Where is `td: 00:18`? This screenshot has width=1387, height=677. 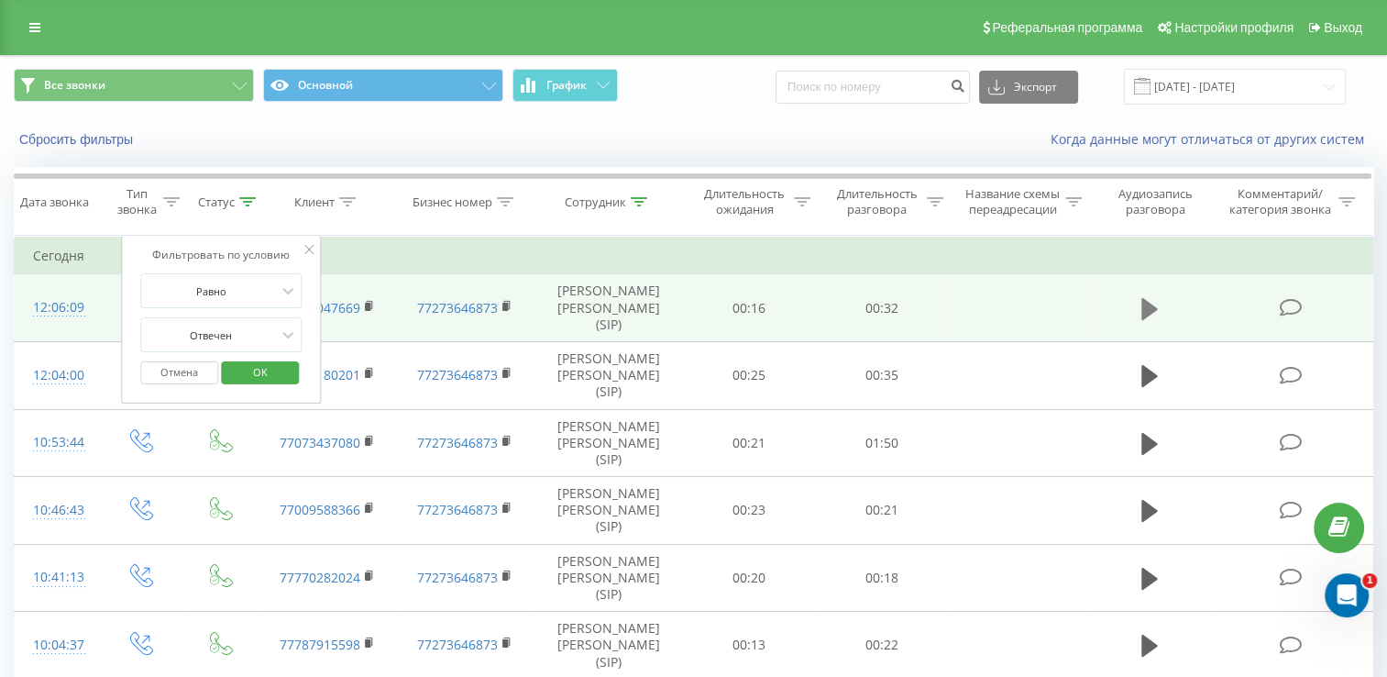 td: 00:18 is located at coordinates (881, 578).